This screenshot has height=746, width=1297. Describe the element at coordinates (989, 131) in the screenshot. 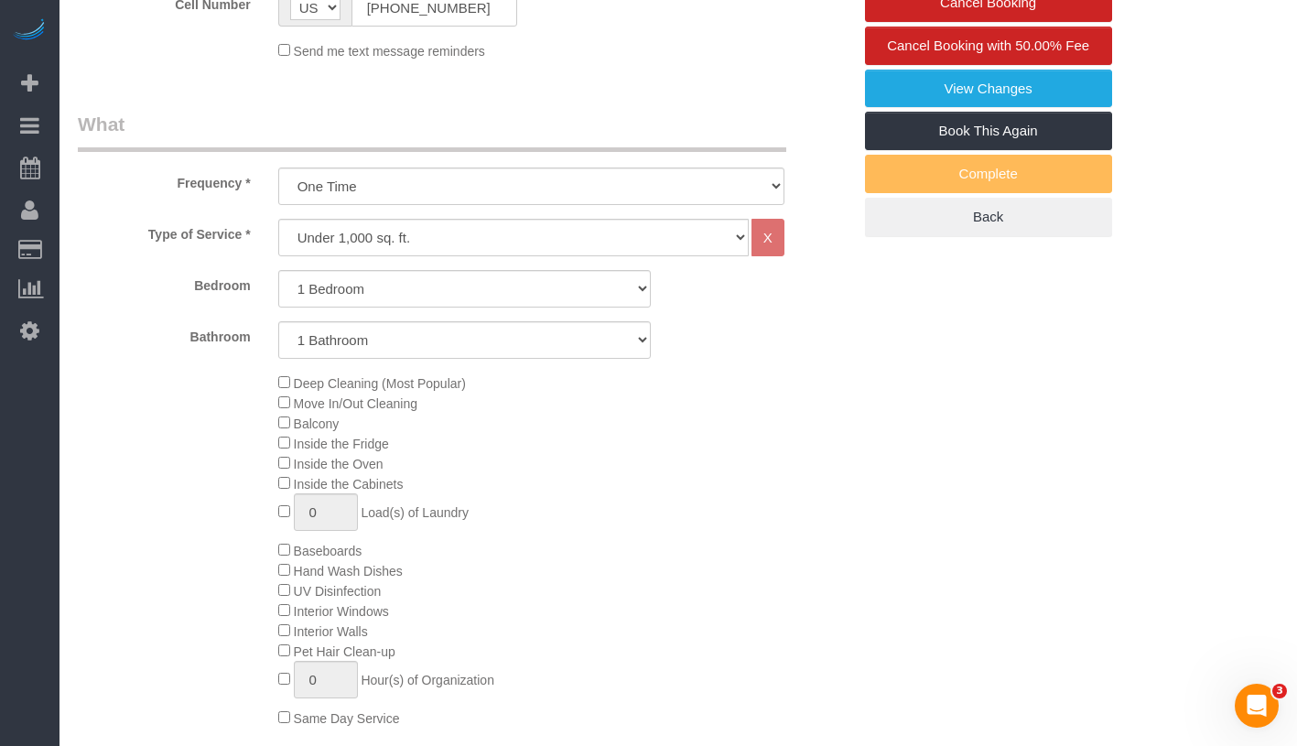

I see `a: Book This Again` at that location.